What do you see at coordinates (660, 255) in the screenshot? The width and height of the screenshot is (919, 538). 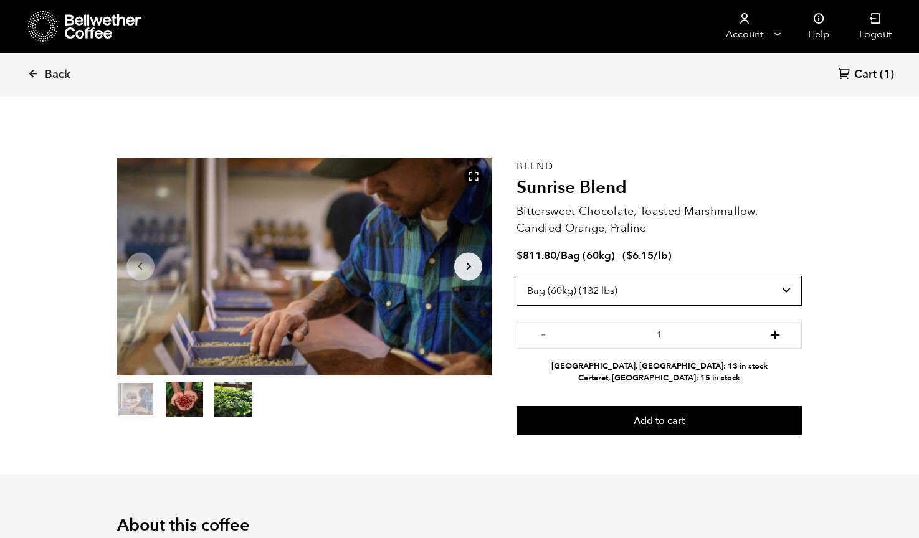 I see `span: /lb` at bounding box center [660, 255].